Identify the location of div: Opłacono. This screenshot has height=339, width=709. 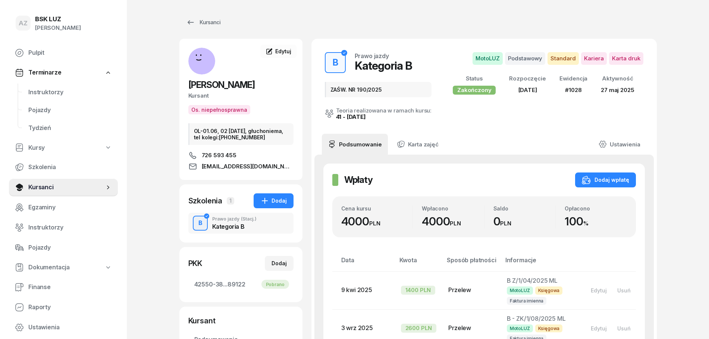
(596, 209).